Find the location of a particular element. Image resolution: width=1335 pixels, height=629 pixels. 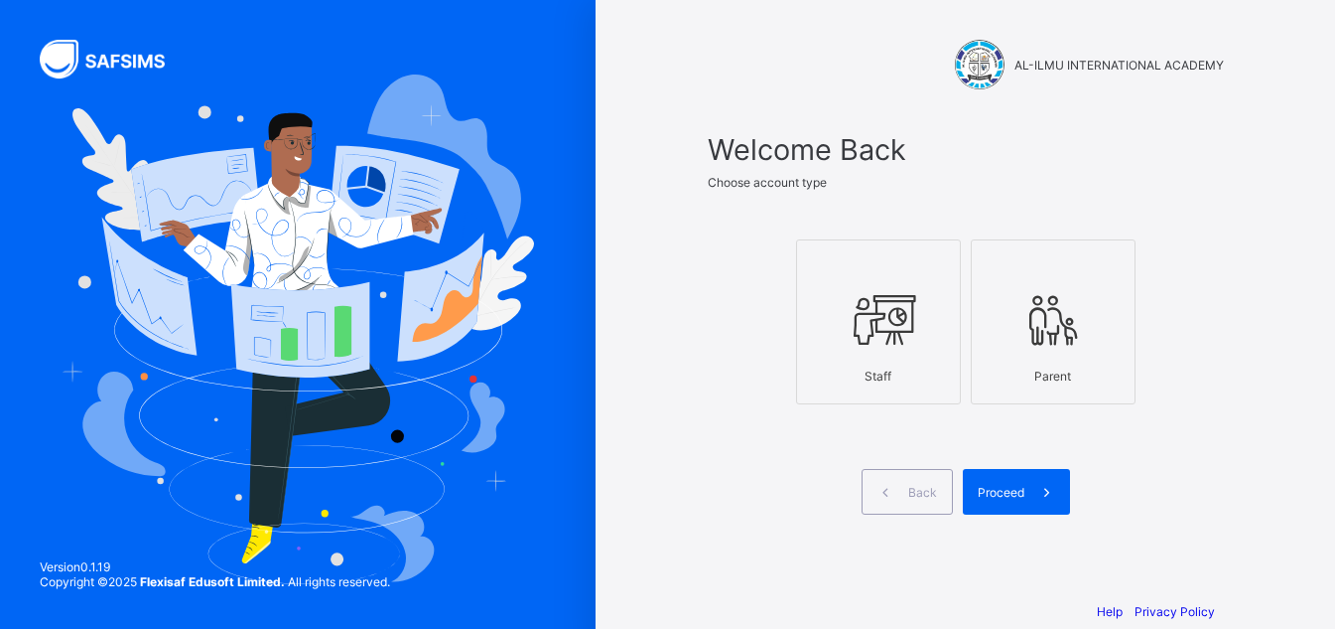

div: Parent is located at coordinates (1054, 375).